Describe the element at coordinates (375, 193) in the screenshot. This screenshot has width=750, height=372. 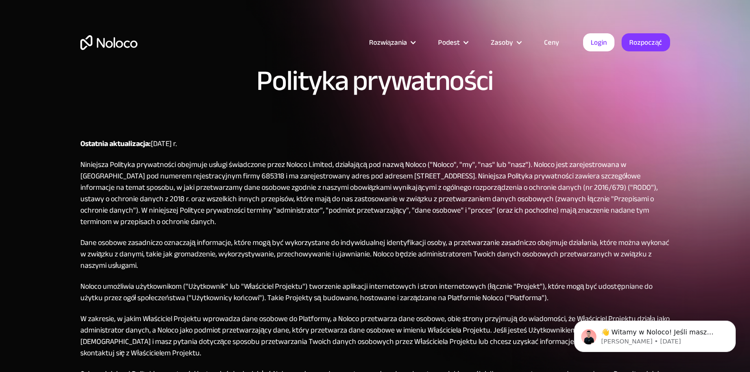
I see `p: Niniejsza Polityka prywatności obejmuje usługi świadczone przez Noloco Limited, działającą pod na...` at that location.